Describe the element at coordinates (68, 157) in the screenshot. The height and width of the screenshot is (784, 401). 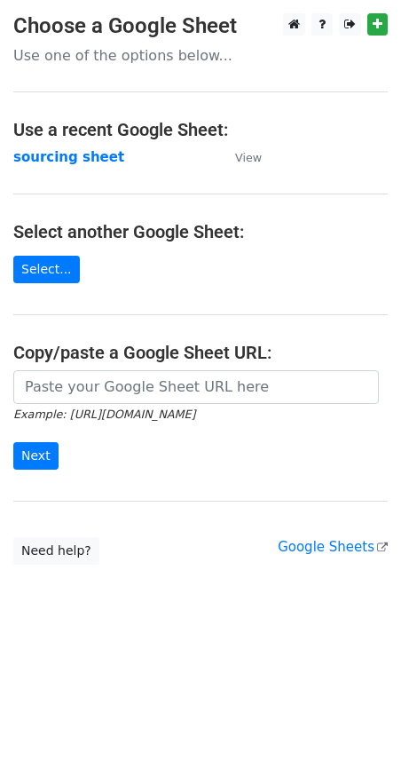
I see `a: sourcing sheet` at that location.